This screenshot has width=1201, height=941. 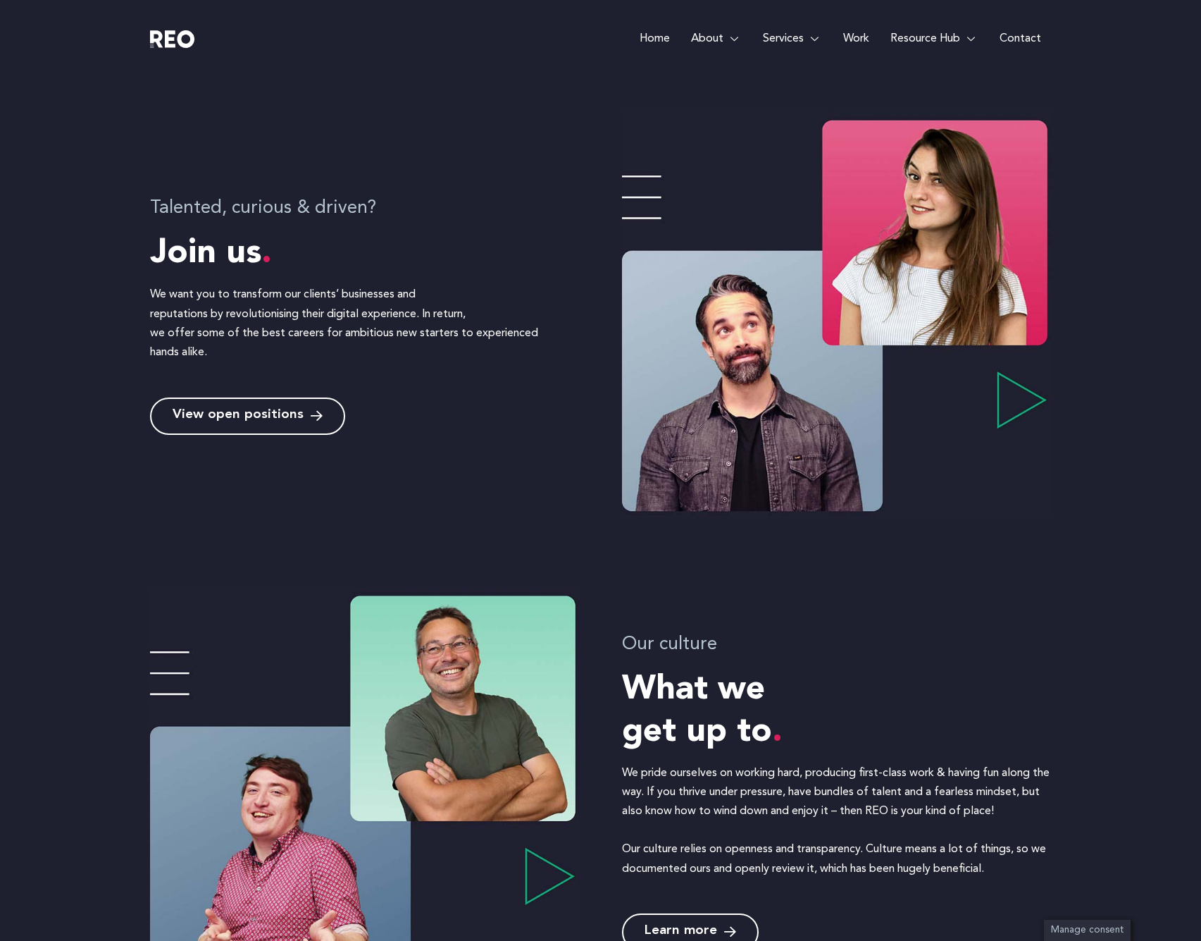 I want to click on span: Manage consent, so click(x=1087, y=929).